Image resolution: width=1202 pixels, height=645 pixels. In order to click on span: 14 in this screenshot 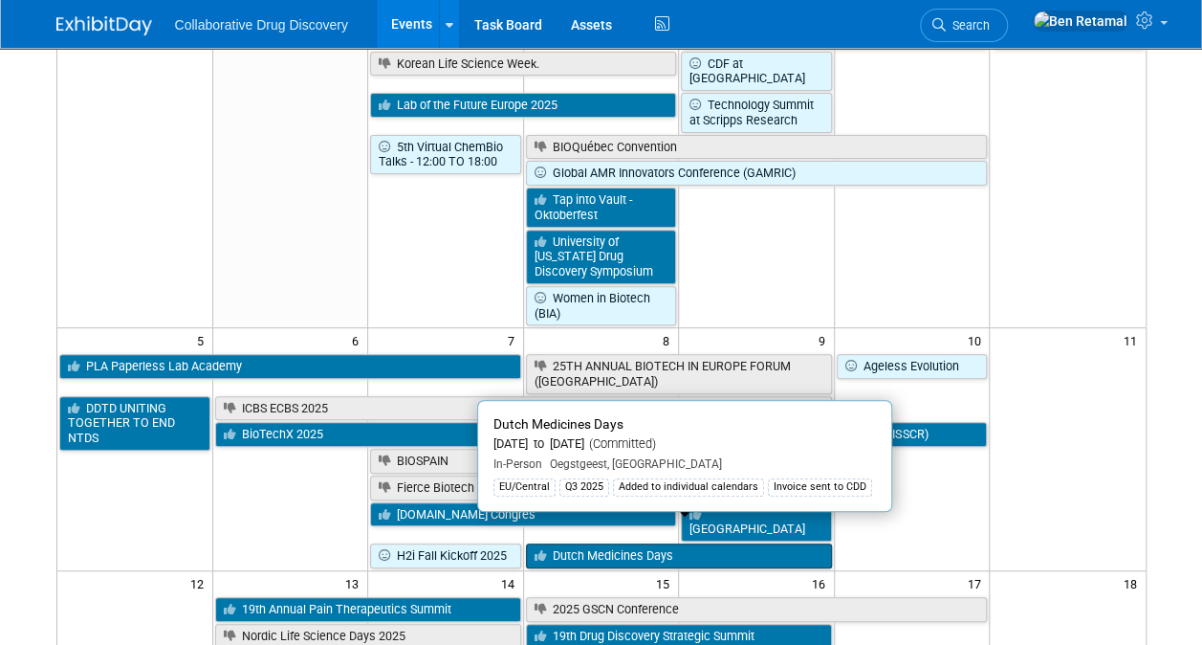, I will do `click(511, 582)`.